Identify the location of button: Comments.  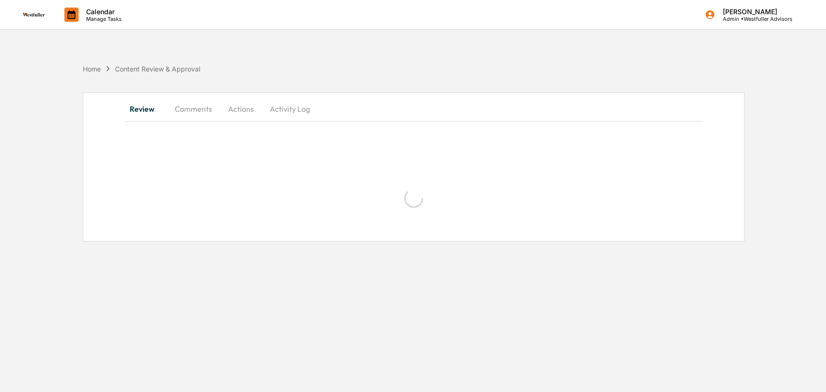
(193, 109).